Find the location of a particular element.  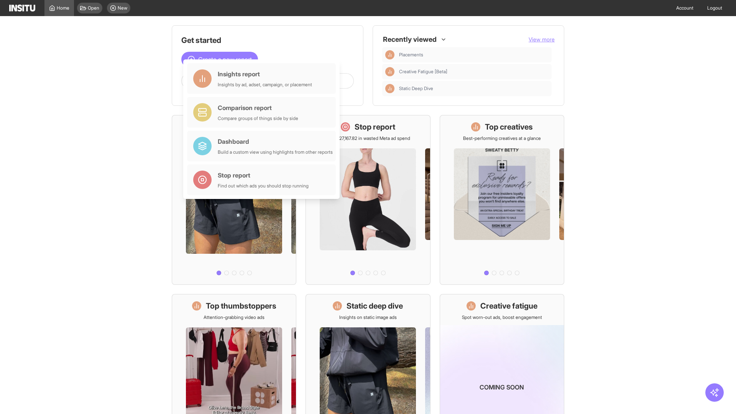

img: Logo is located at coordinates (22, 8).